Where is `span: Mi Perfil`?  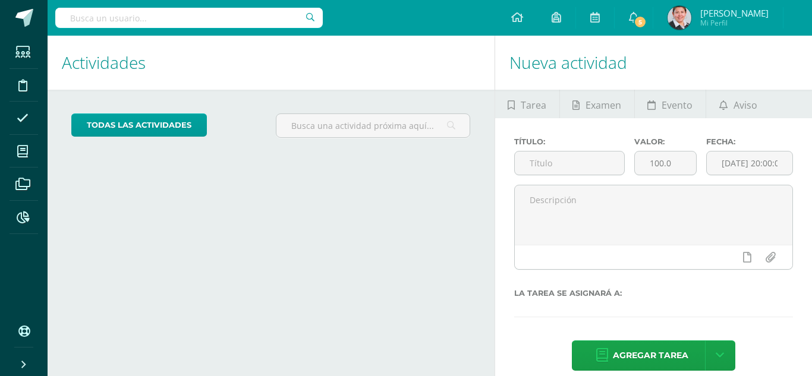 span: Mi Perfil is located at coordinates (734, 23).